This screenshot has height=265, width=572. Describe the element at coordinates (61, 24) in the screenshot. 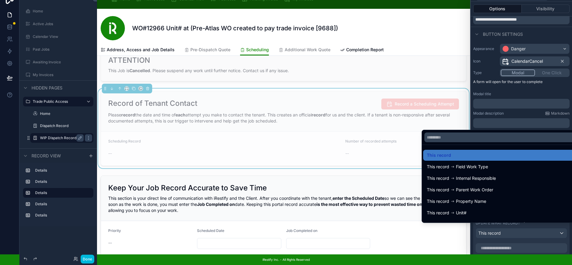

I see `a: Active Jobs` at that location.